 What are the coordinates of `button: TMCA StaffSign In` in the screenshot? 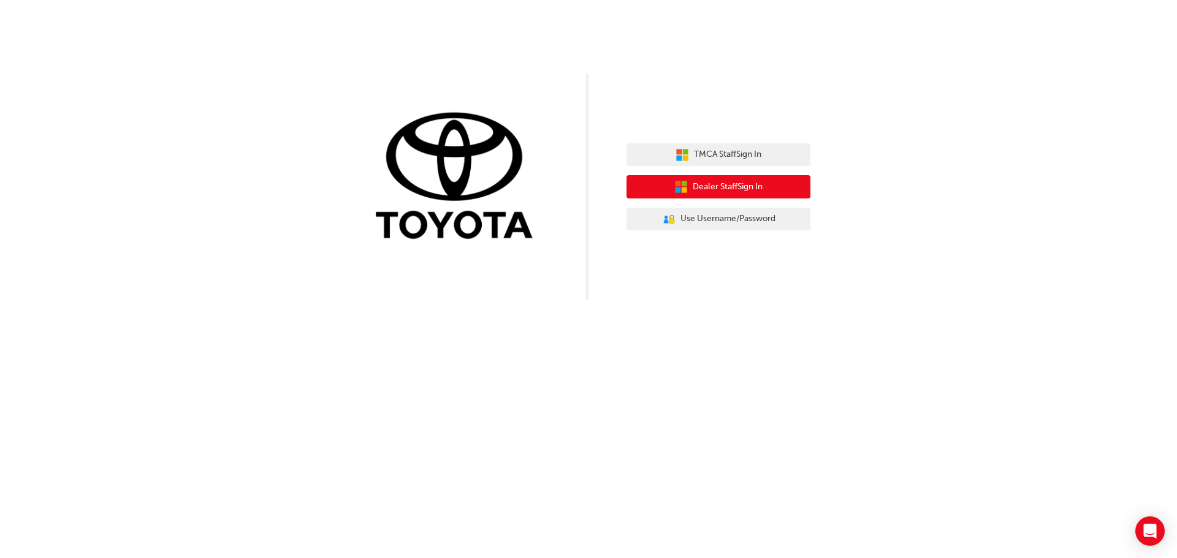 It's located at (718, 155).